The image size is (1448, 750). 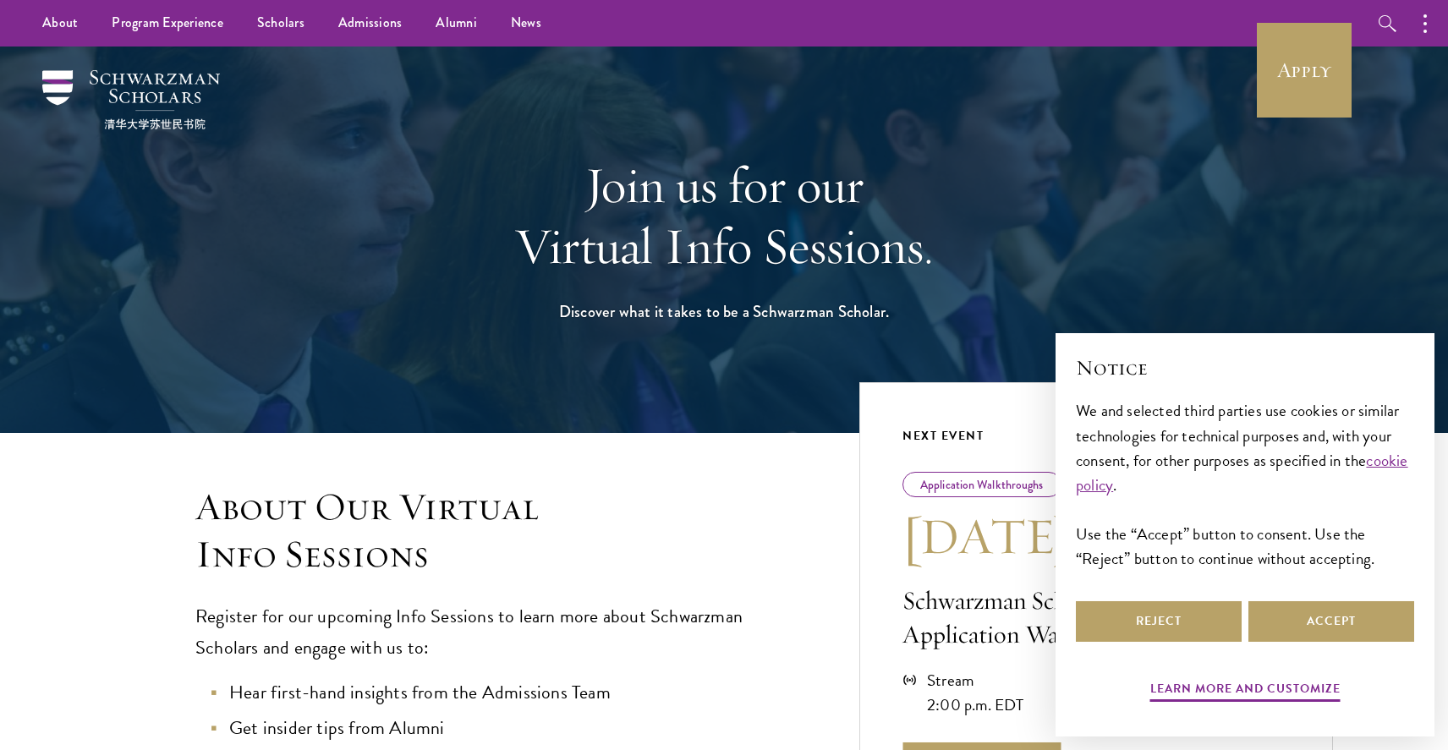 I want to click on button: Accept, so click(x=1332, y=622).